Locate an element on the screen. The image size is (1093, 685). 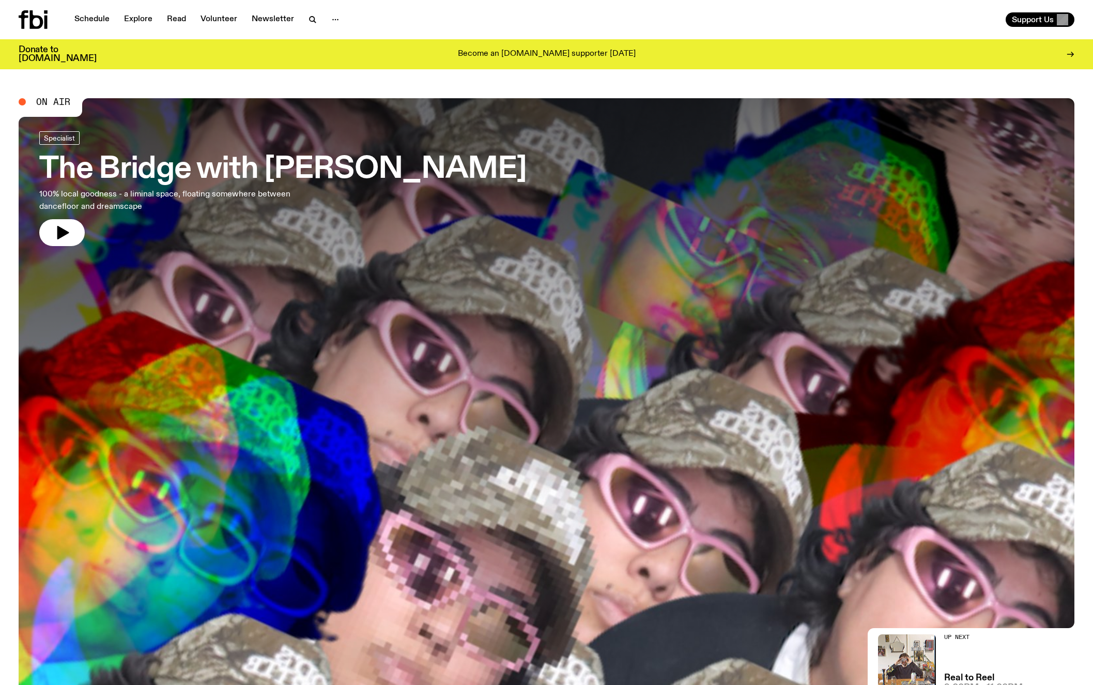
span: Support Us is located at coordinates (1033, 20).